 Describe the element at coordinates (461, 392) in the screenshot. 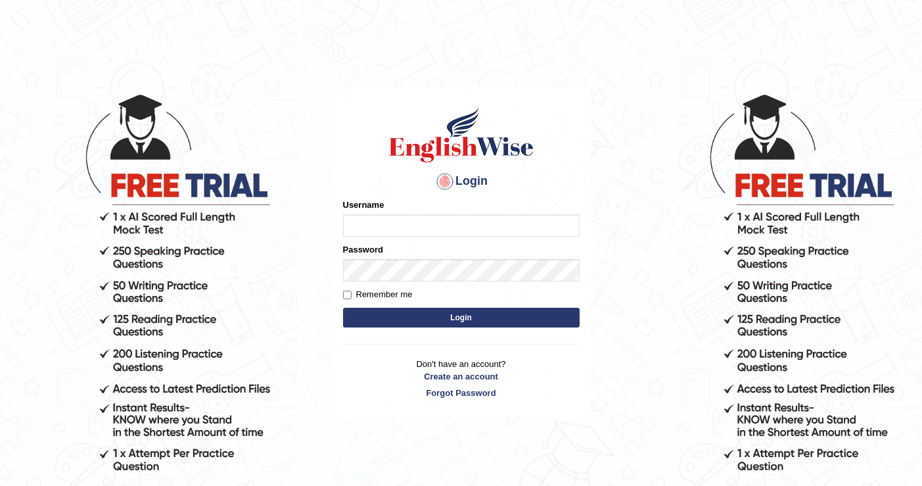

I see `a: Forgot Password` at that location.